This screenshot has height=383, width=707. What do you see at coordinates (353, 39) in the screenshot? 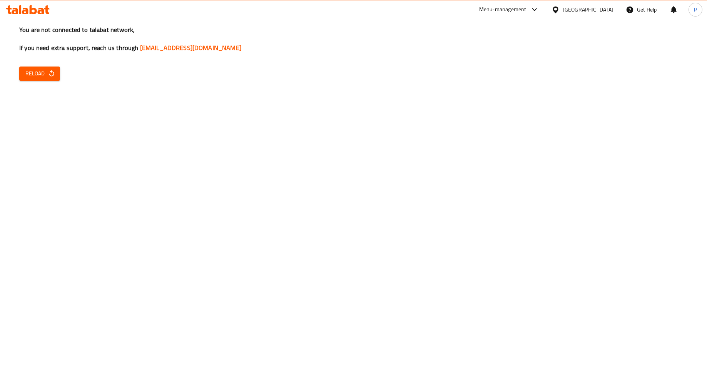
I see `h3: You are not connected to talabat network, If you need extra support, reach us through` at bounding box center [353, 39].